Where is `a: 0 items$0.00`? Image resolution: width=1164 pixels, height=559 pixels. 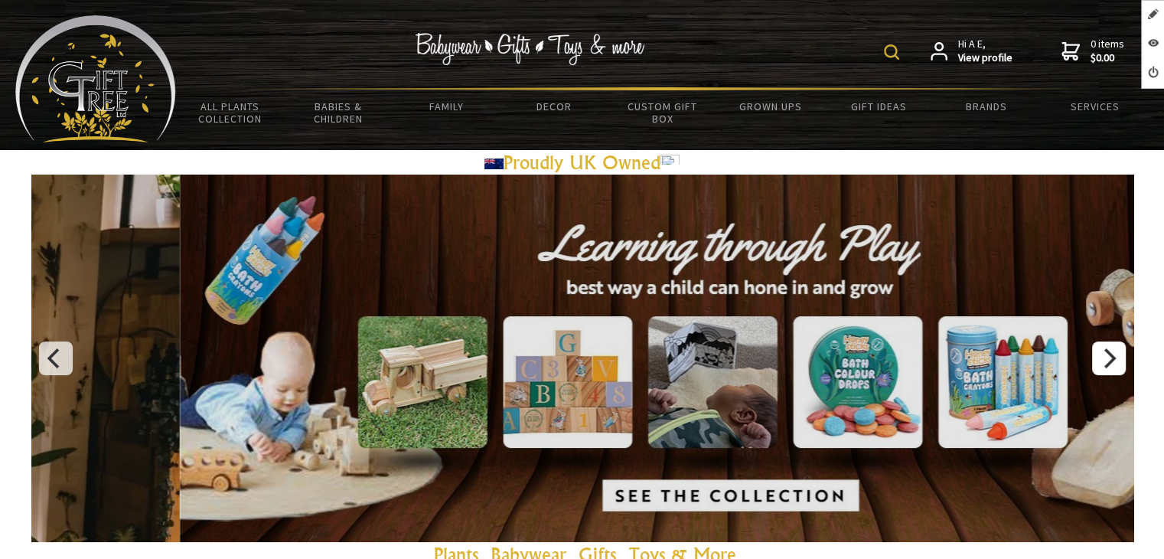
a: 0 items$0.00 is located at coordinates (1093, 50).